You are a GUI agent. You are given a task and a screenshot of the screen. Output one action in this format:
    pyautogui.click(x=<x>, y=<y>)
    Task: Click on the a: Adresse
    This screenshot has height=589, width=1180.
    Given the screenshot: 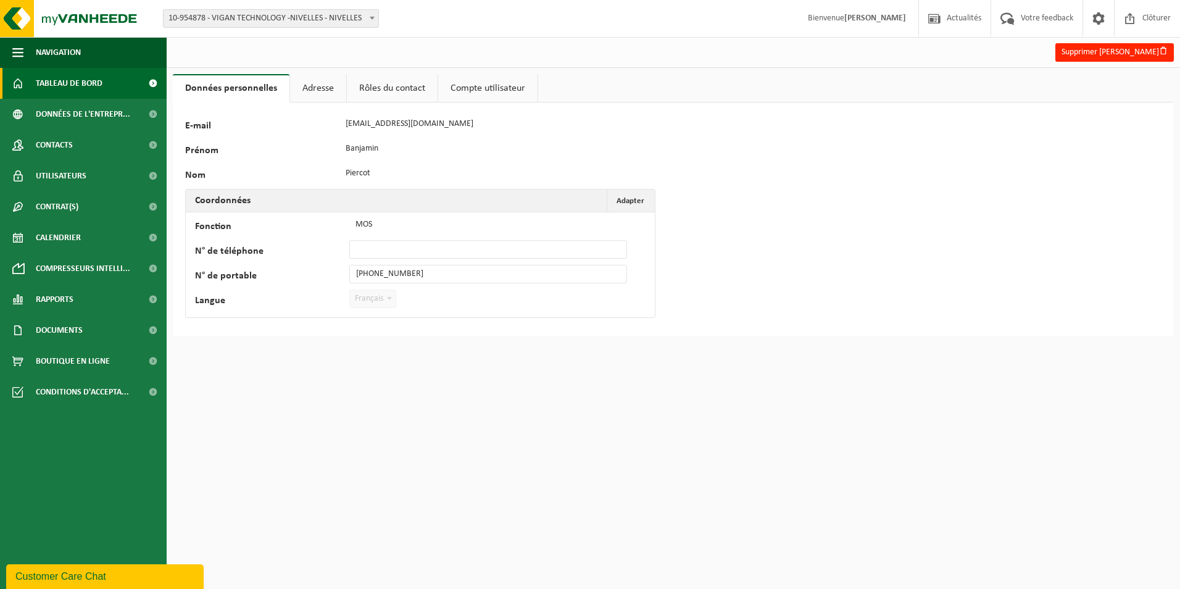 What is the action you would take?
    pyautogui.click(x=318, y=88)
    